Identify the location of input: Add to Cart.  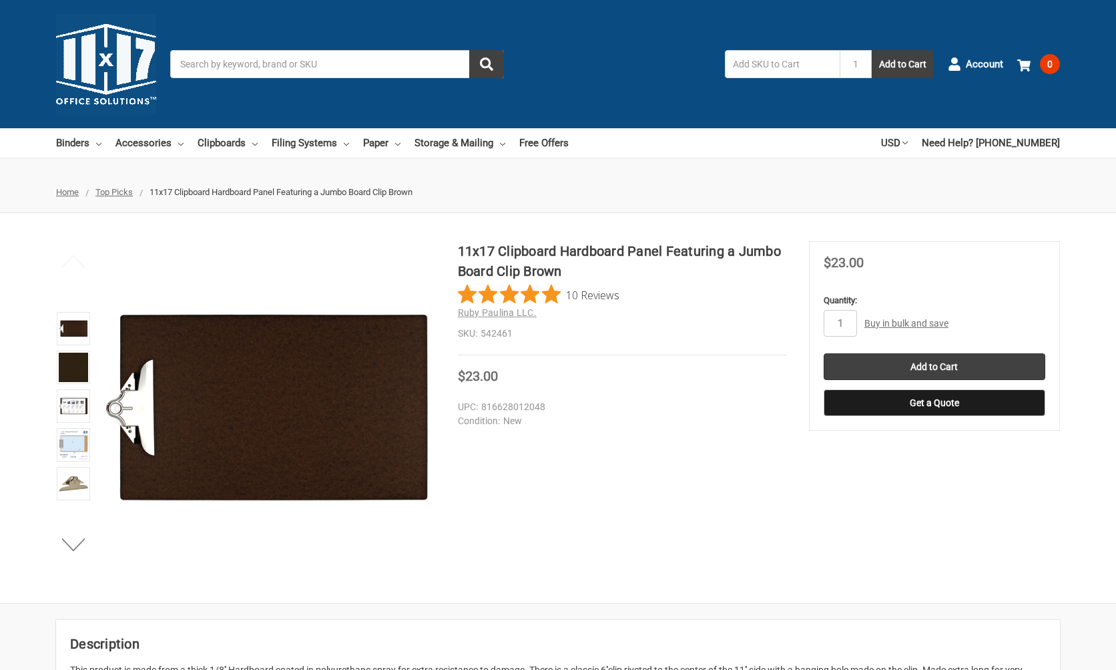
(935, 367).